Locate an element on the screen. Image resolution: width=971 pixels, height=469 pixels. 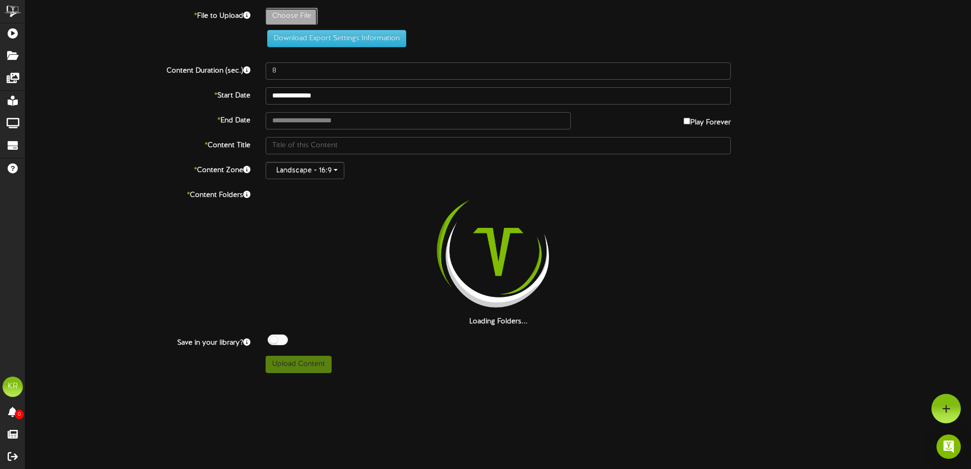
span: 0 is located at coordinates (19, 415).